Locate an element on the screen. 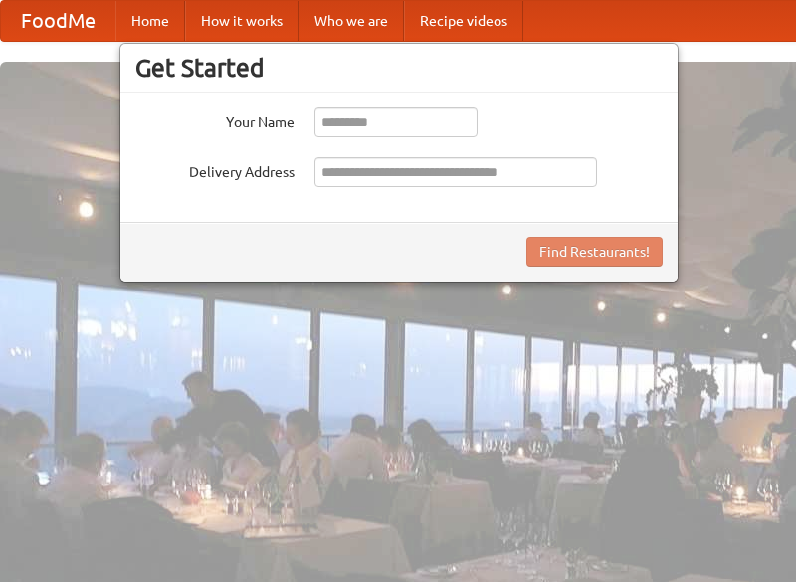 This screenshot has width=796, height=582. button: Find Restaurants! is located at coordinates (594, 252).